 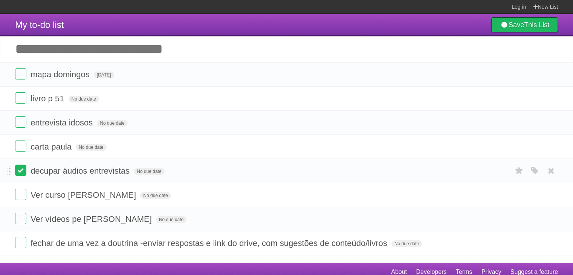 What do you see at coordinates (524, 25) in the screenshot?
I see `a: SaveThis List` at bounding box center [524, 25].